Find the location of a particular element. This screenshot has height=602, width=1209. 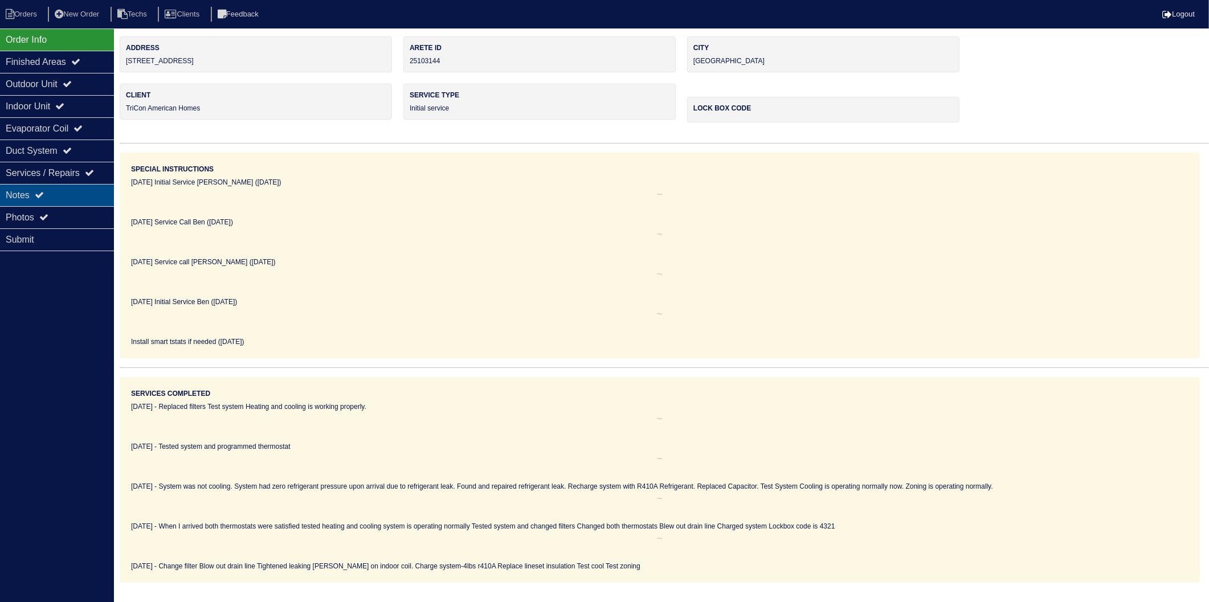

li: New Order is located at coordinates (78, 14).